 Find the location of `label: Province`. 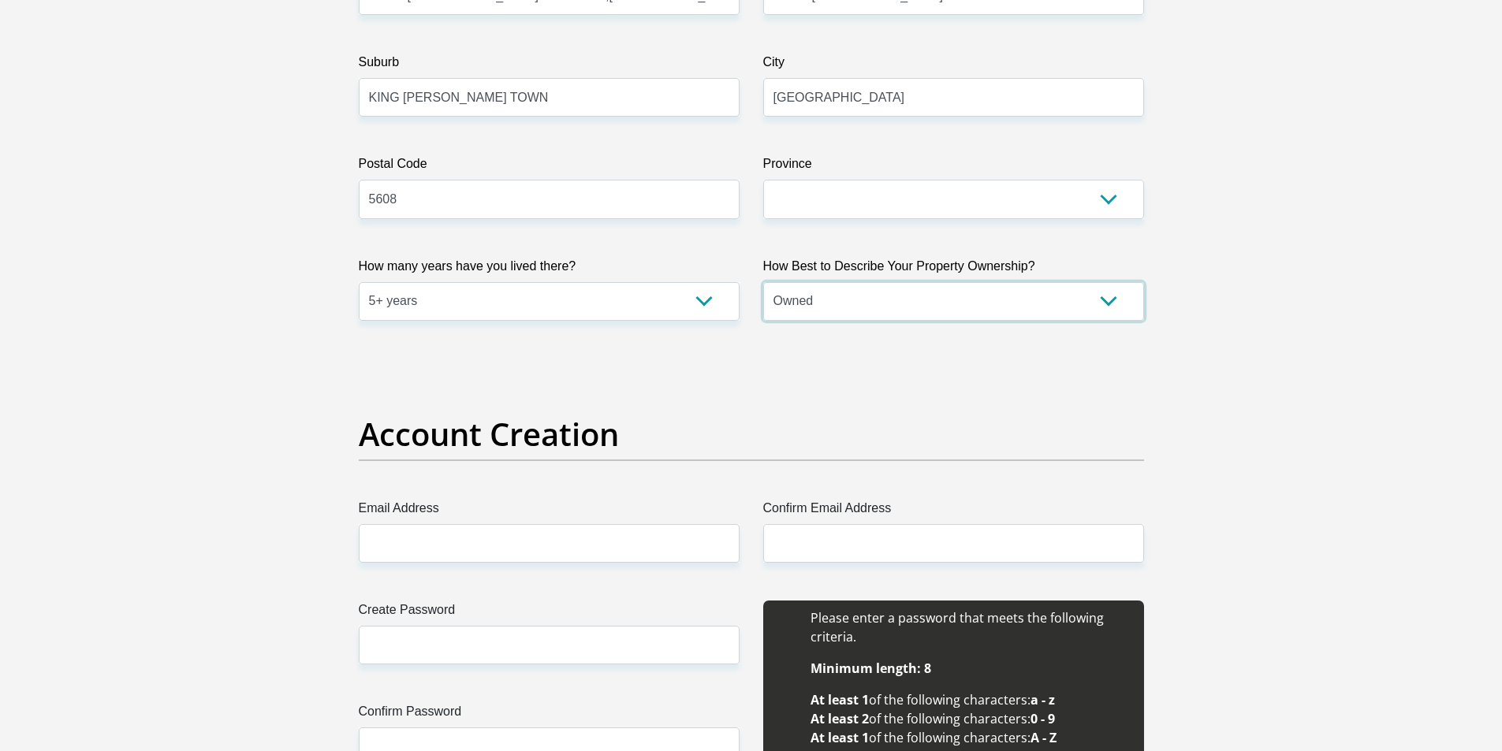

label: Province is located at coordinates (953, 167).